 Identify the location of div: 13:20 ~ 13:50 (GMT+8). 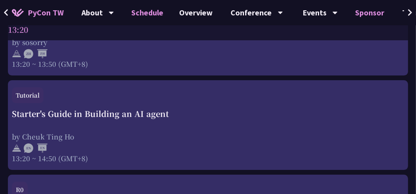
(208, 64).